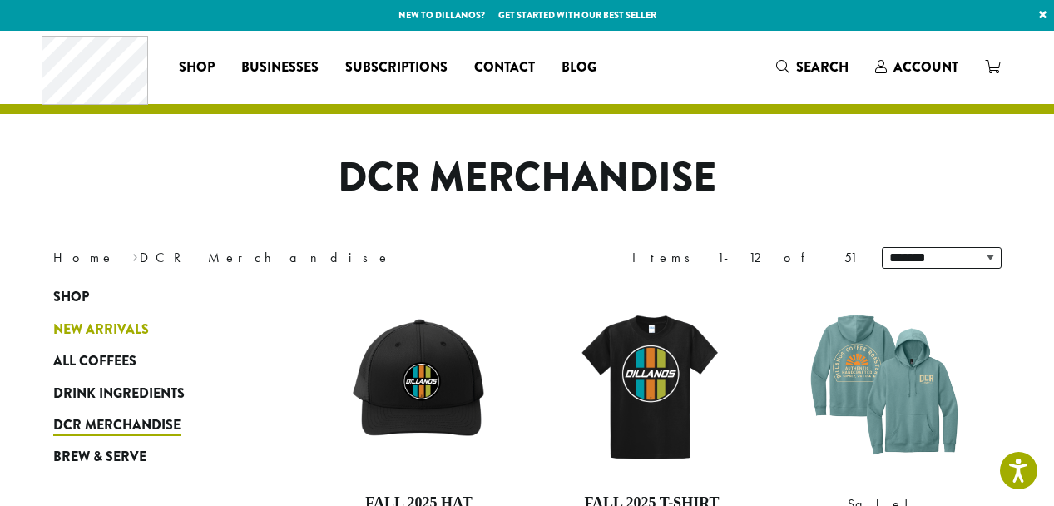  What do you see at coordinates (418, 385) in the screenshot?
I see `img: DCR-Retro-Three-Strip-Circle-Patch-Trucker-Hat-Fall-WEB-scaled.jpg` at bounding box center [418, 385].